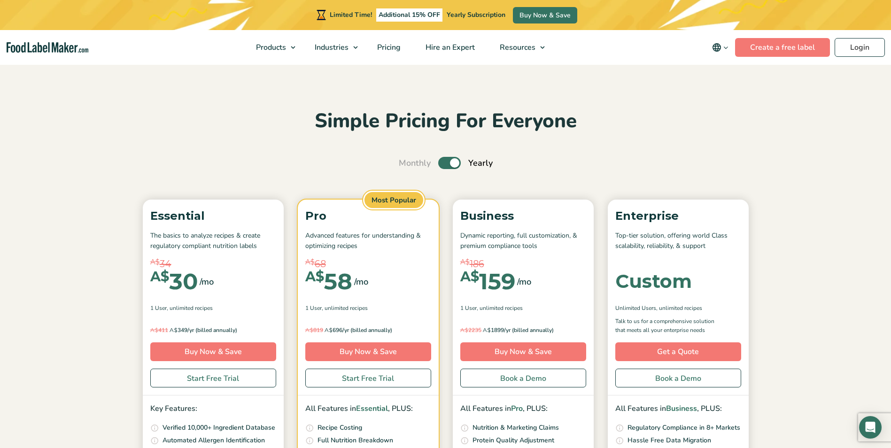  Describe the element at coordinates (272, 47) in the screenshot. I see `a: Products` at that location.